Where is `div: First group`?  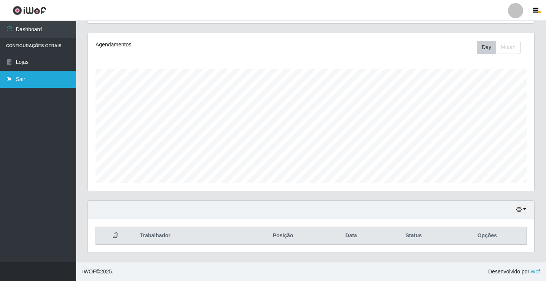
div: First group is located at coordinates (498, 47).